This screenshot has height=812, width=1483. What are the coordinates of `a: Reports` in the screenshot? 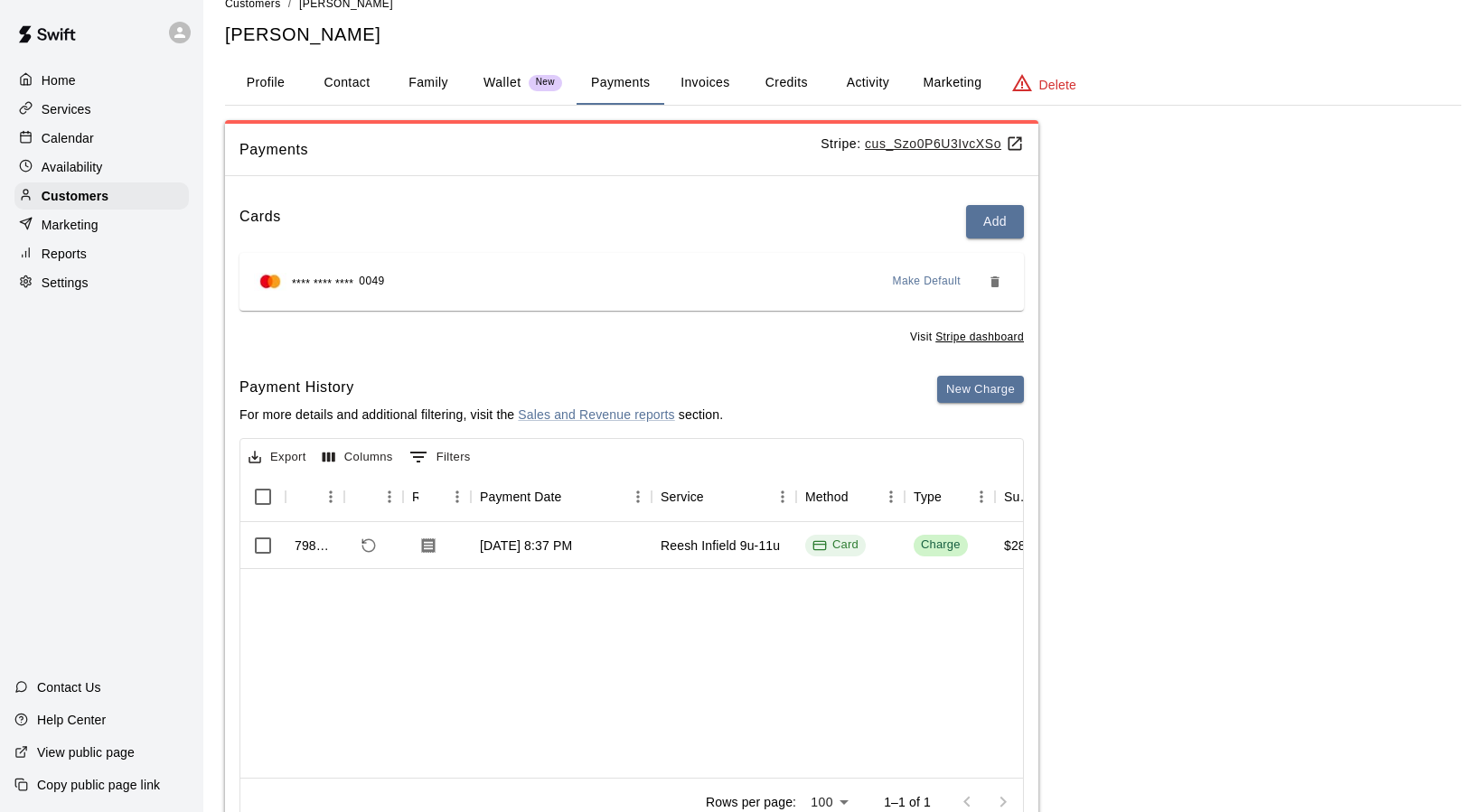 It's located at (101, 254).